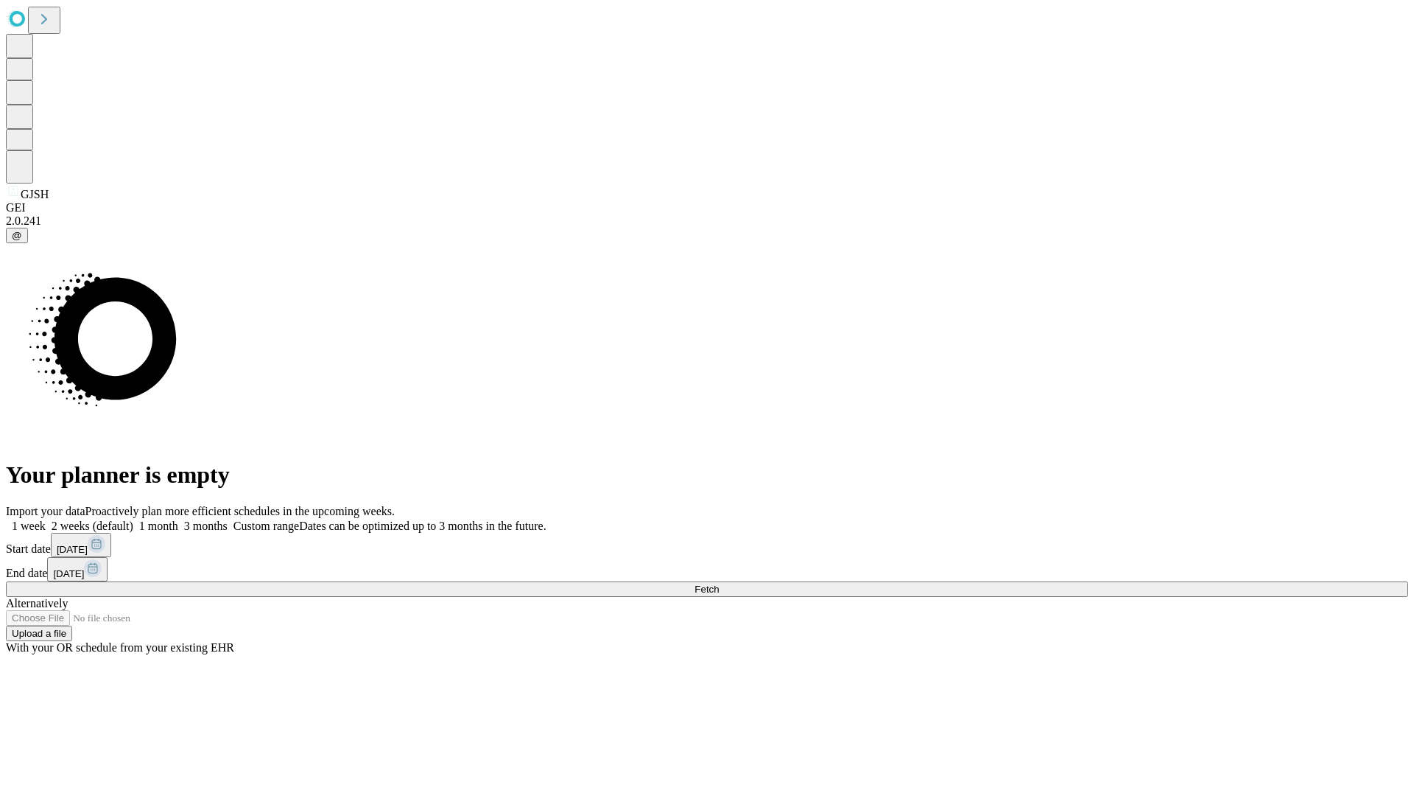  Describe the element at coordinates (120, 647) in the screenshot. I see `span: With your OR schedule from your existing EHR` at that location.